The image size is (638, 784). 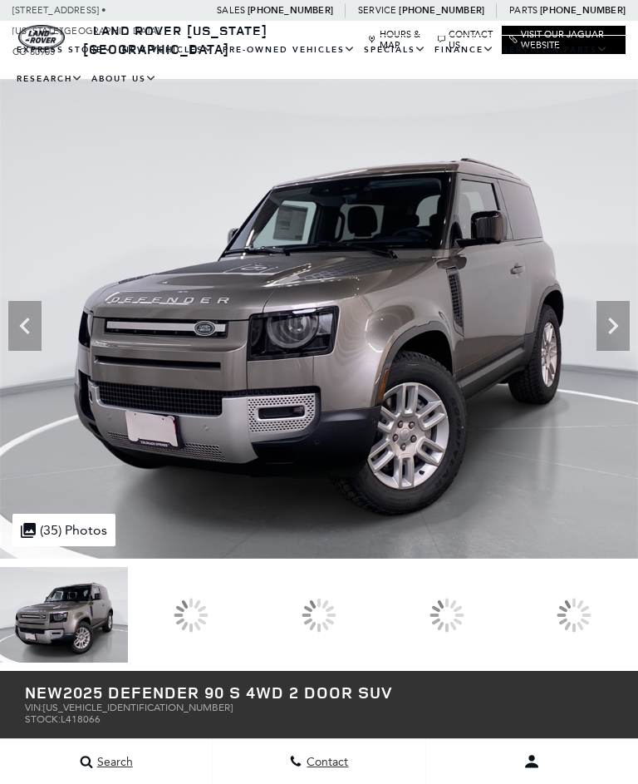 What do you see at coordinates (395, 50) in the screenshot?
I see `a: Specials` at bounding box center [395, 50].